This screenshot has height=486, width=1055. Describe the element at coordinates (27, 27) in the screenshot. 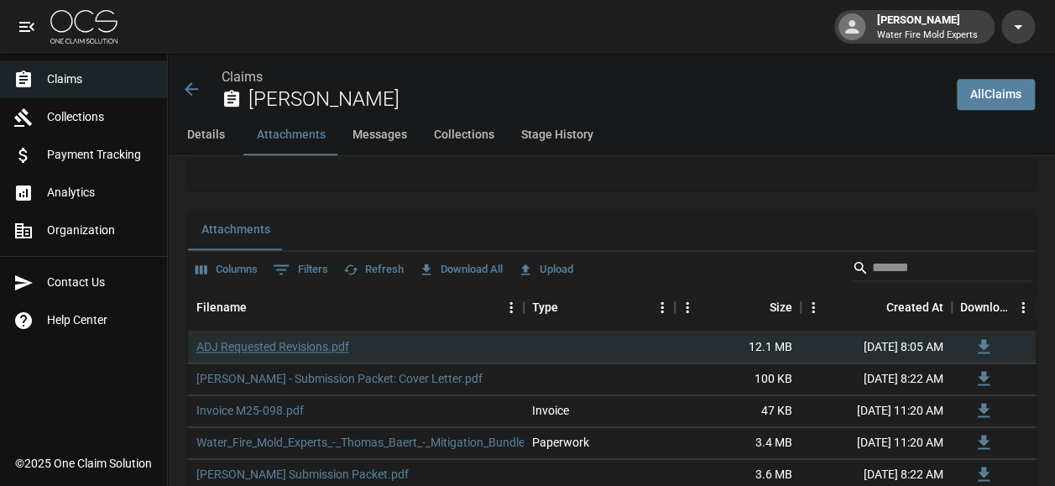

I see `button: open drawer` at that location.